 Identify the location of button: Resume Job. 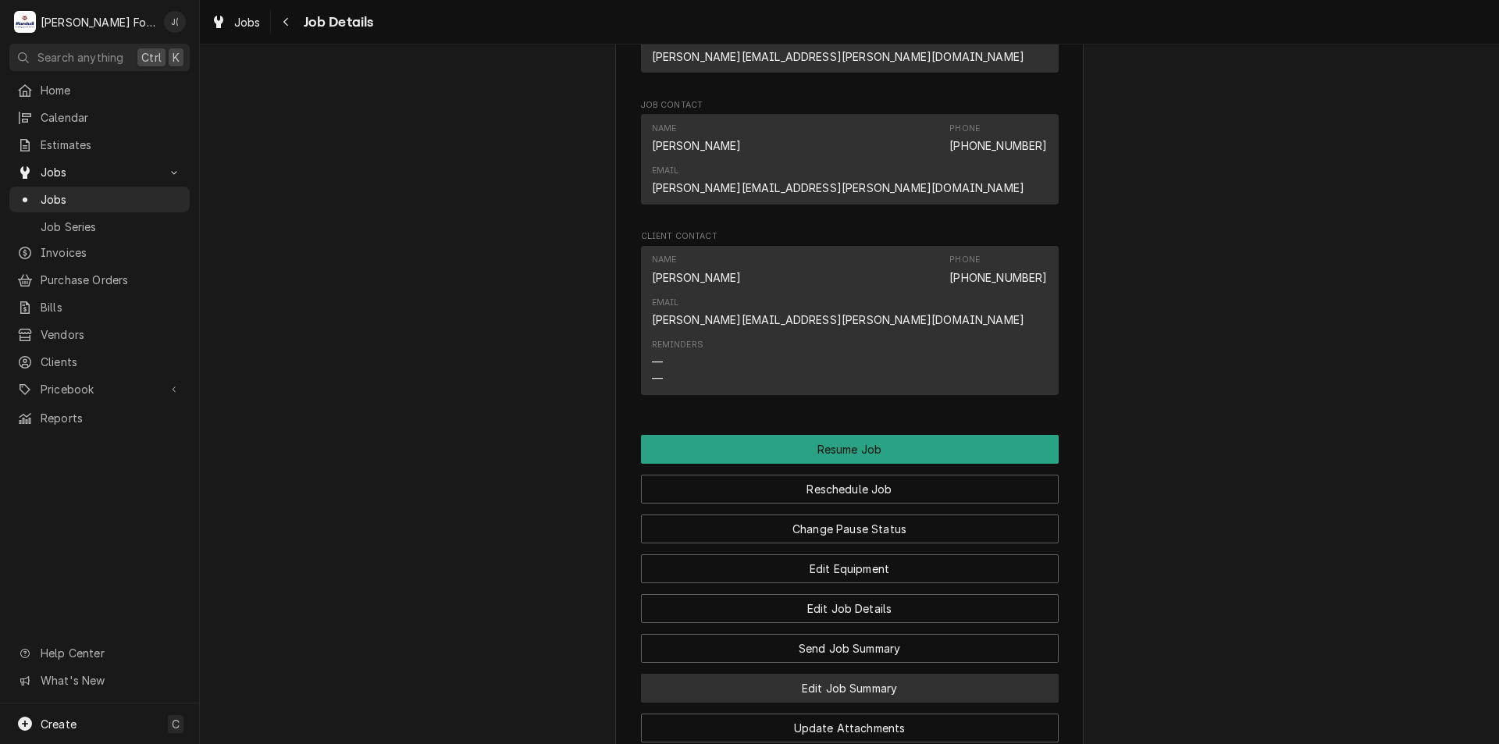
(849, 449).